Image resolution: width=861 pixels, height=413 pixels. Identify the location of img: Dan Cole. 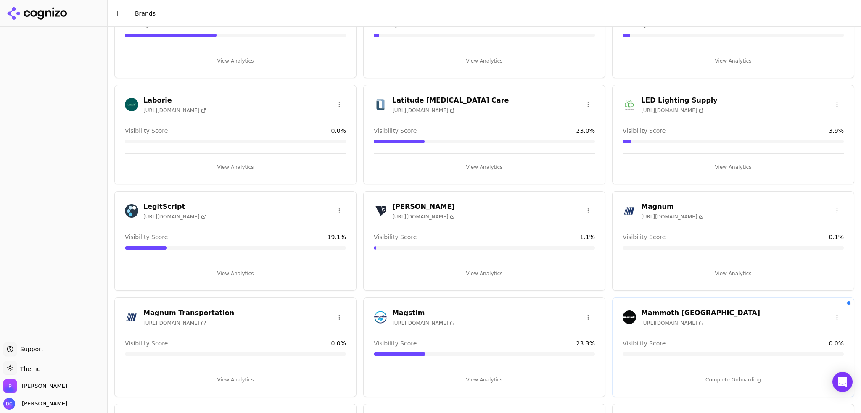
(9, 404).